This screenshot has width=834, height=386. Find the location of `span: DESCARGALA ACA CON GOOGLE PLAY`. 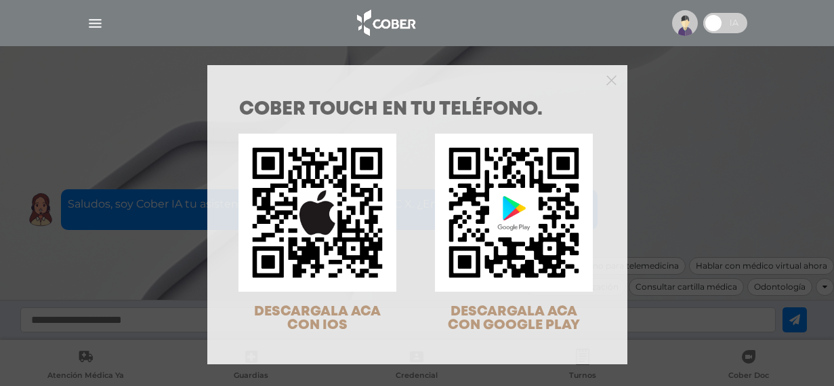

span: DESCARGALA ACA CON GOOGLE PLAY is located at coordinates (514, 318).